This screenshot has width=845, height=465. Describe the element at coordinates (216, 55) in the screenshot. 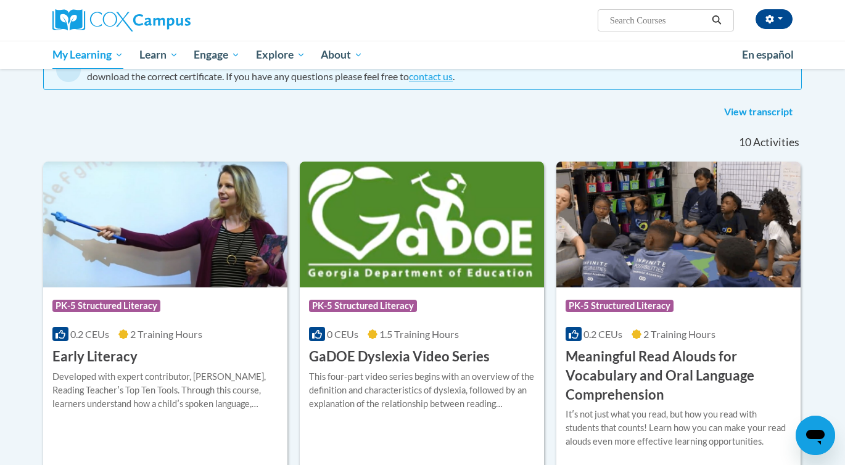

I see `span: Engage` at that location.